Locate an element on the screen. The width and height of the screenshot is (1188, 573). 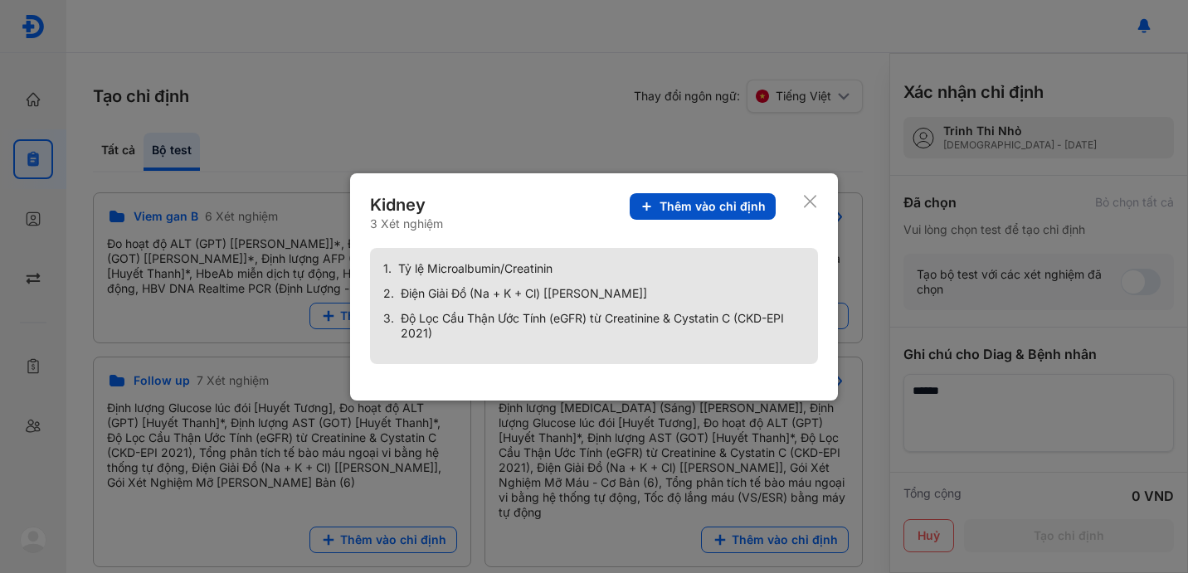
span: Tỷ lệ Microalbumin/Creatinin is located at coordinates (476, 269).